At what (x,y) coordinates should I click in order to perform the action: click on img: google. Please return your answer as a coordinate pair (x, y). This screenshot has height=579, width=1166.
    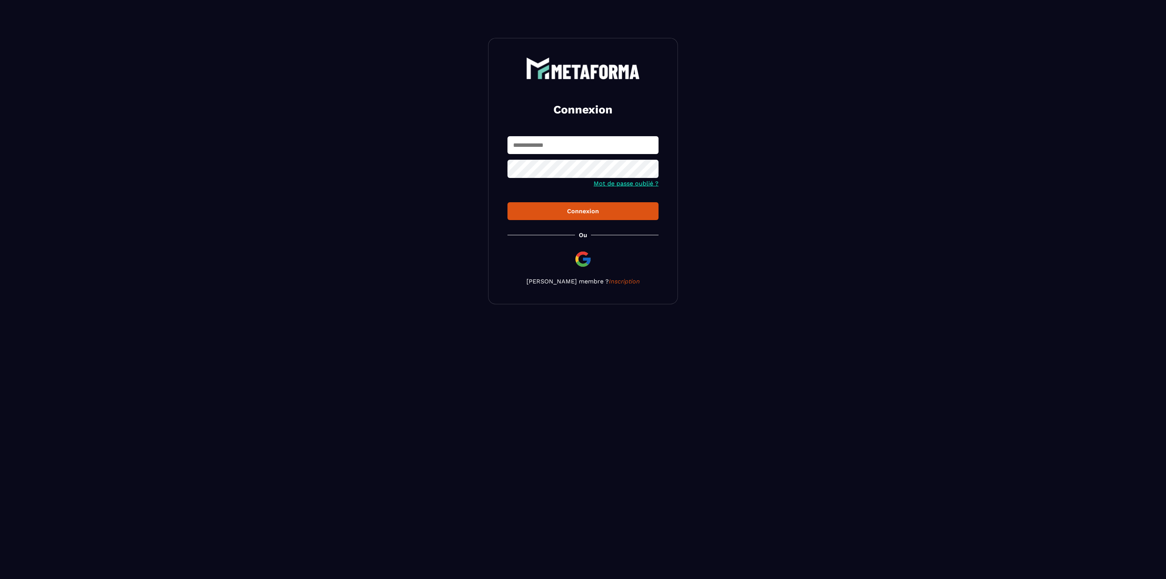
    Looking at the image, I should click on (583, 259).